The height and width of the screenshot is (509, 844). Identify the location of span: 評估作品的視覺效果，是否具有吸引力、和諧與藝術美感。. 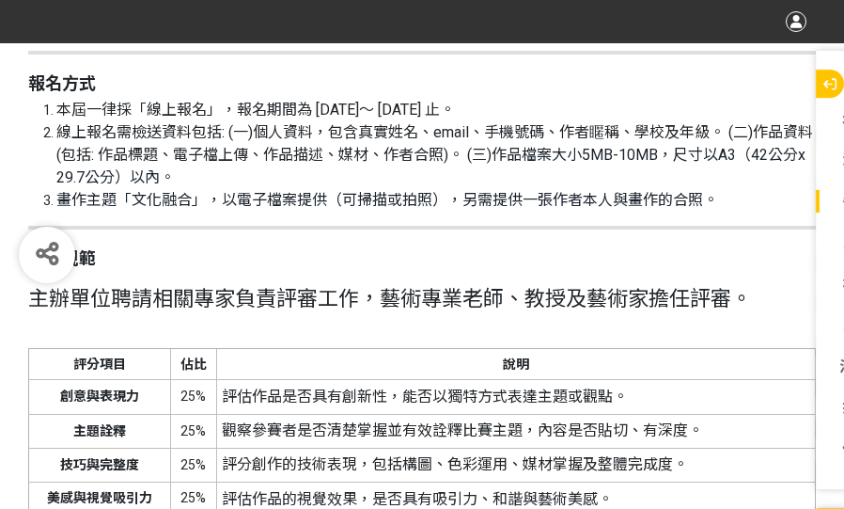
(417, 498).